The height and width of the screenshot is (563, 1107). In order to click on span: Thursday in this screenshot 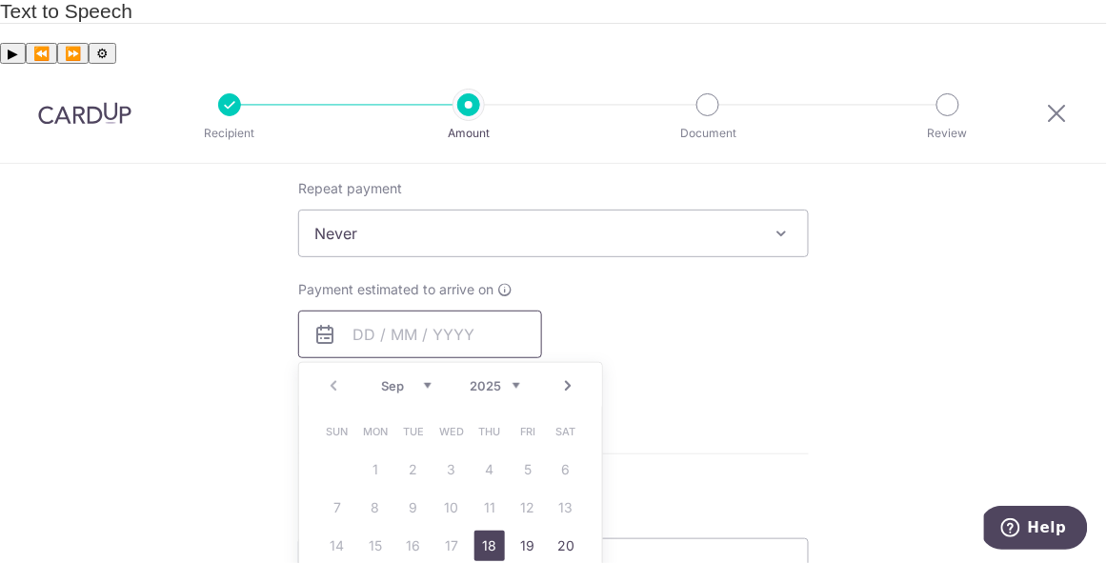, I will do `click(490, 432)`.